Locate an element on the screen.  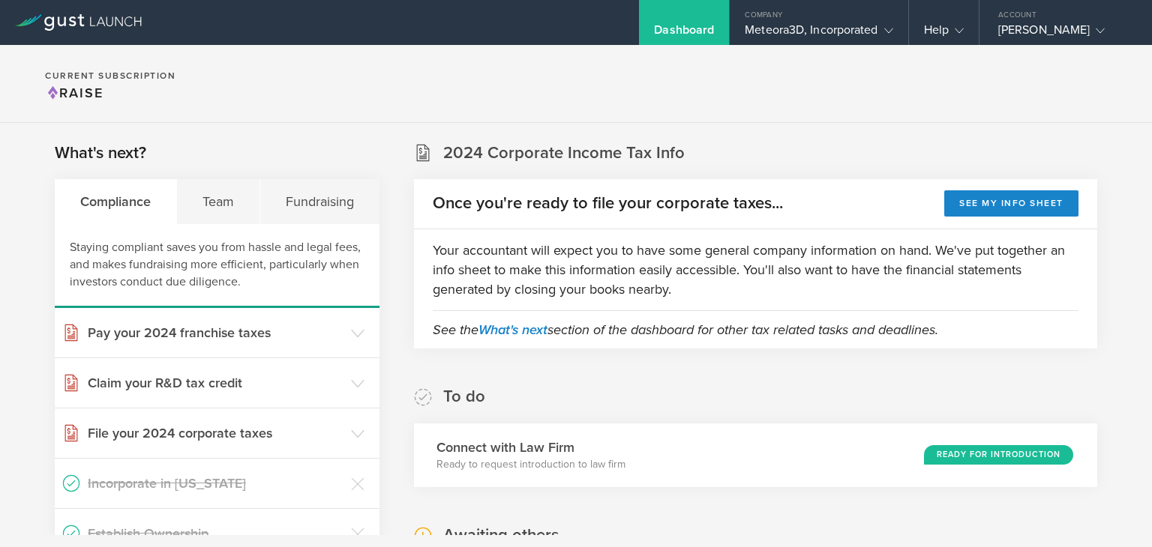
h3: Pay your 2024 franchise taxes is located at coordinates (215, 333).